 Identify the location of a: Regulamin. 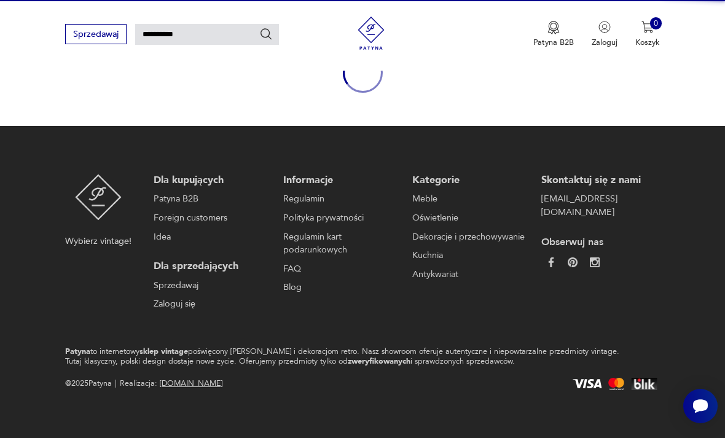
(339, 199).